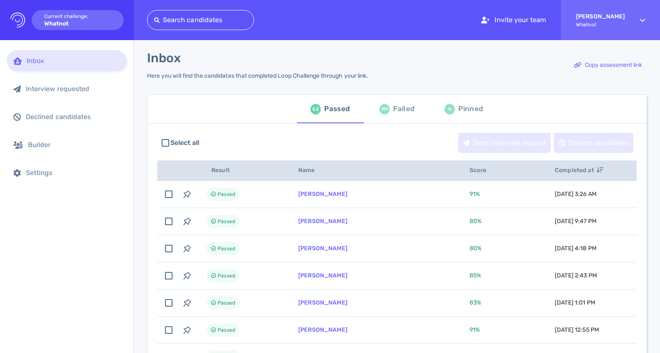 The height and width of the screenshot is (353, 660). Describe the element at coordinates (449, 109) in the screenshot. I see `div: 0` at that location.